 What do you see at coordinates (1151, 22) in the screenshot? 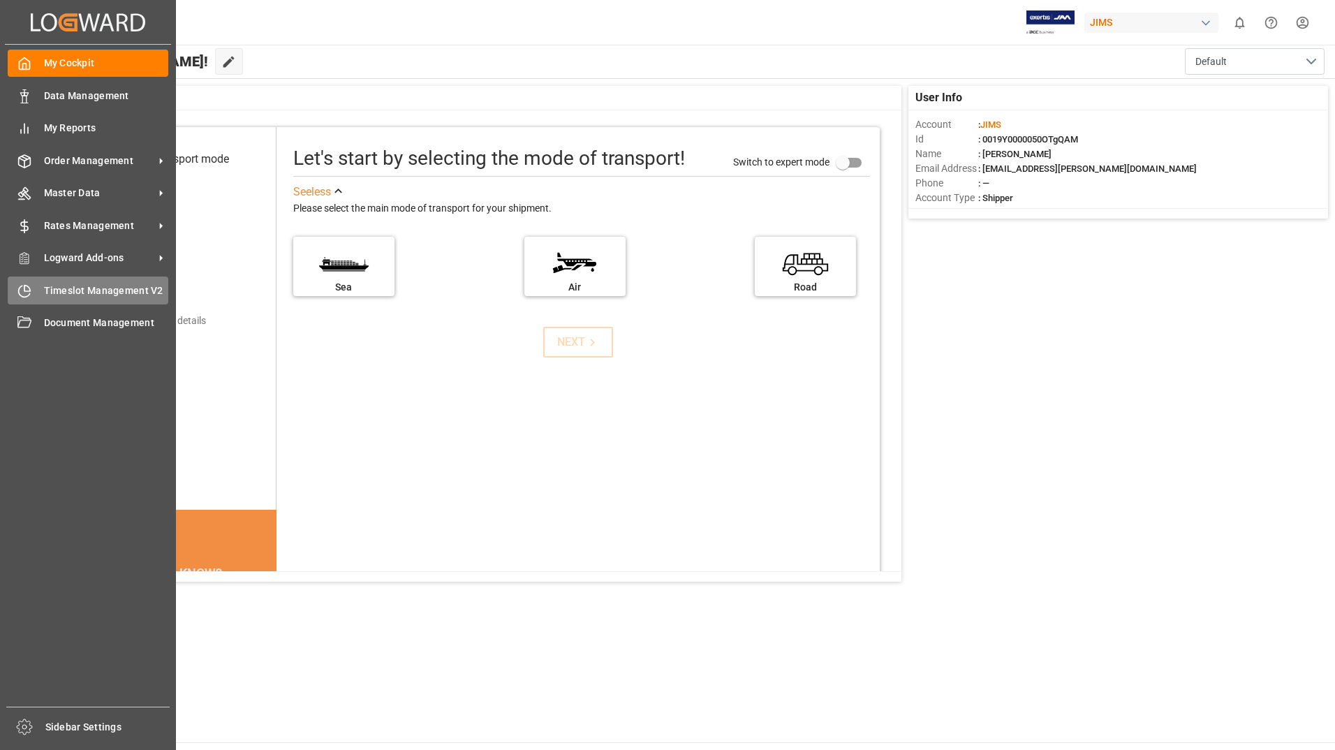
I see `div: JIMS` at bounding box center [1151, 22].